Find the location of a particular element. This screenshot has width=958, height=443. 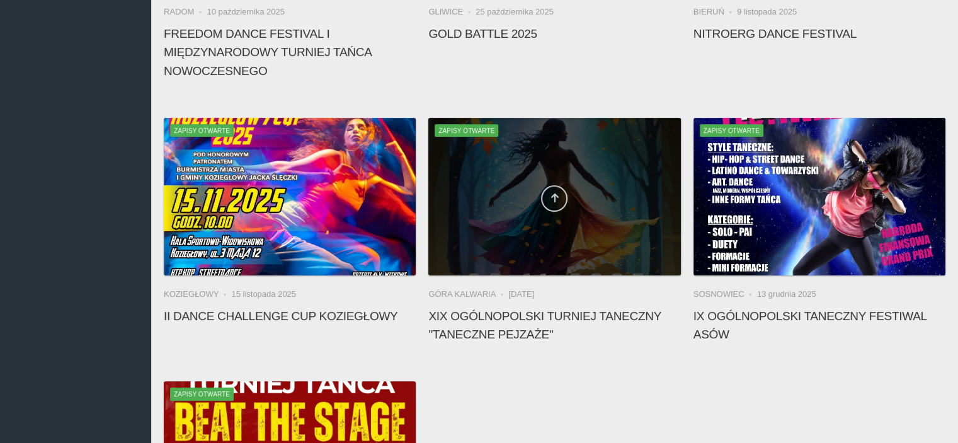

h4: XIX Ogólnopolski Turniej Taneczny "Taneczne Pejzaże" is located at coordinates (554, 325).